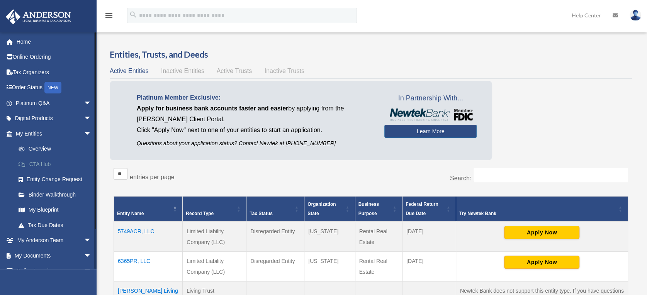 This screenshot has width=647, height=295. What do you see at coordinates (371, 54) in the screenshot?
I see `h3: Entities, Trusts, and Deeds` at bounding box center [371, 54].